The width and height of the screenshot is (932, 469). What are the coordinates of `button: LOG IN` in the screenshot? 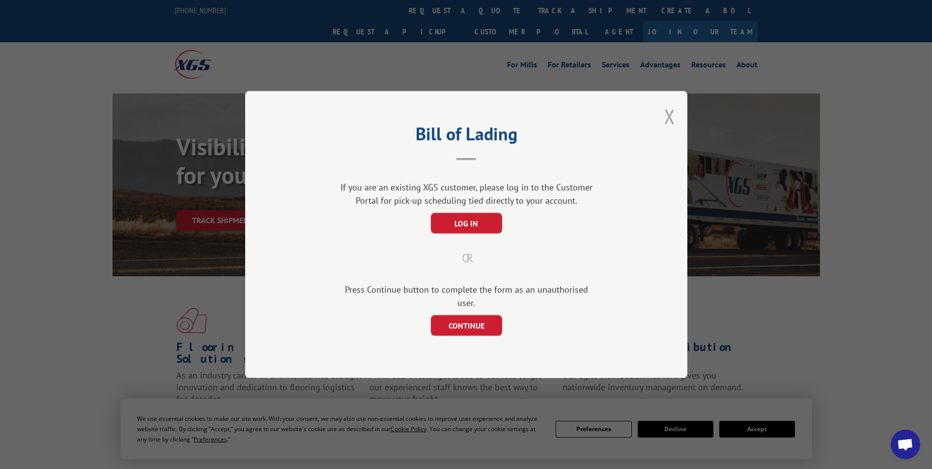 It's located at (466, 223).